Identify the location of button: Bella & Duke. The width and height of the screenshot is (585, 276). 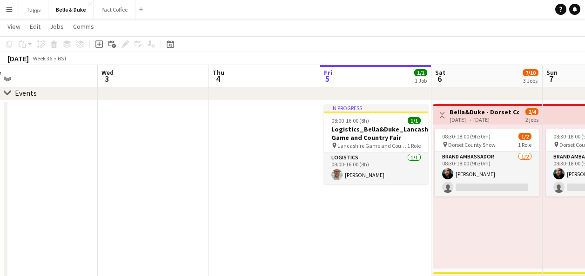
(71, 9).